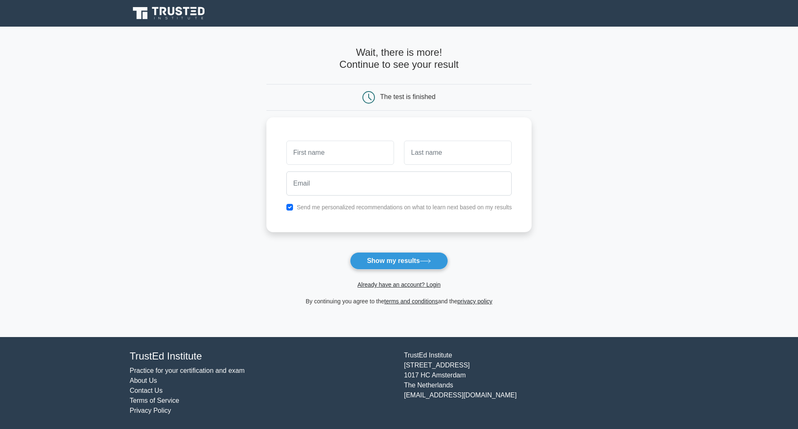 The height and width of the screenshot is (429, 798). Describe the element at coordinates (262, 356) in the screenshot. I see `h4: TrustEd Institute` at that location.